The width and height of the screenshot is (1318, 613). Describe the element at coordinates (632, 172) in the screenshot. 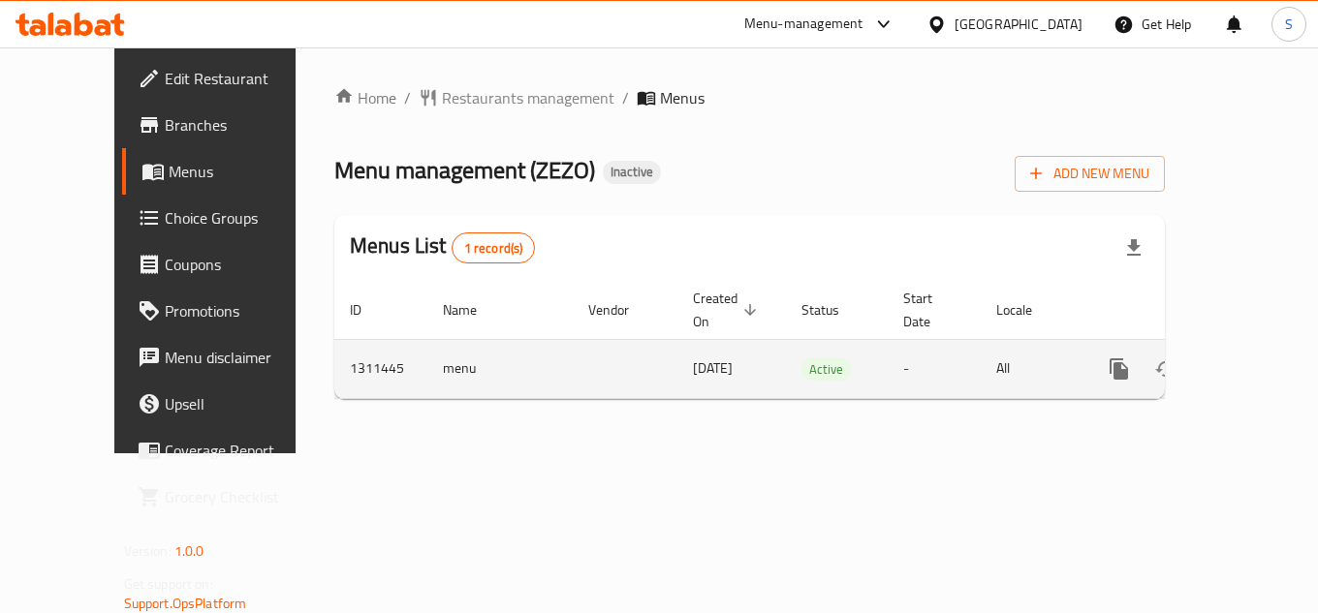

I see `span: Inactive` at that location.